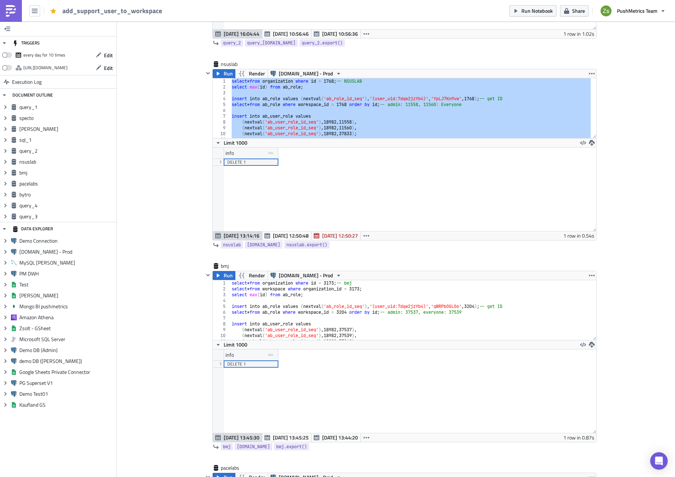  I want to click on div: every day for 10 times, so click(44, 55).